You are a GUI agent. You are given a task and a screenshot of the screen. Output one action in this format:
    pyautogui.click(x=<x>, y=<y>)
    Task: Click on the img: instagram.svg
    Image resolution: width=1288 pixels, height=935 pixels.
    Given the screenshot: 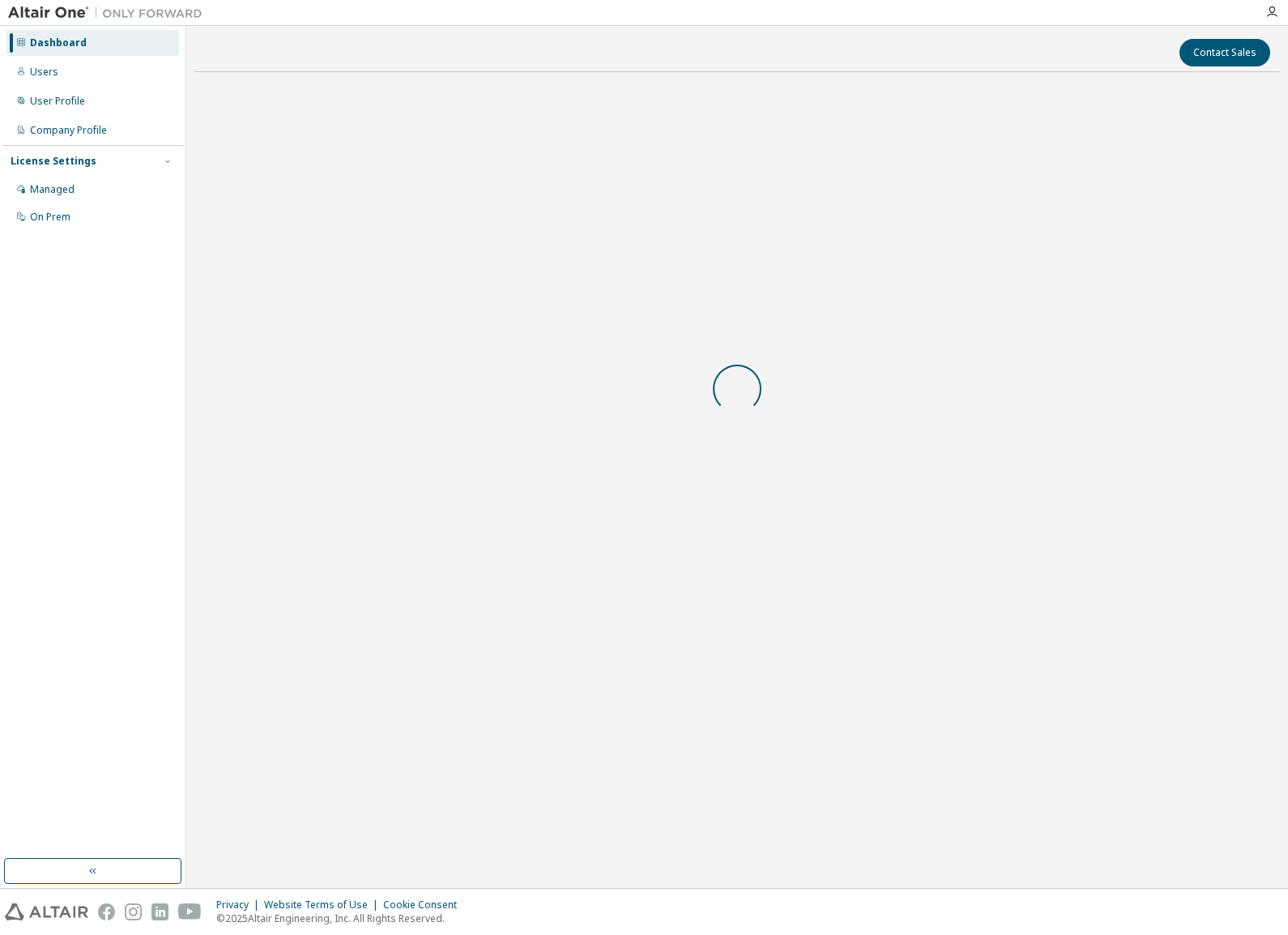 What is the action you would take?
    pyautogui.click(x=133, y=912)
    